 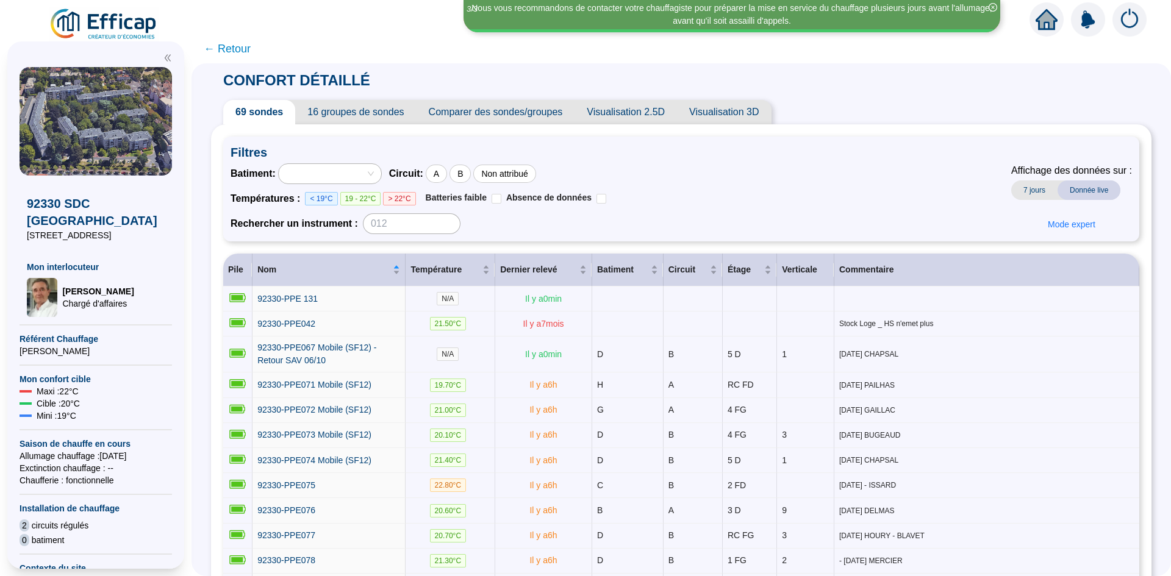 What do you see at coordinates (314, 385) in the screenshot?
I see `span: 92330-PPE071 Mobile (SF12)` at bounding box center [314, 385].